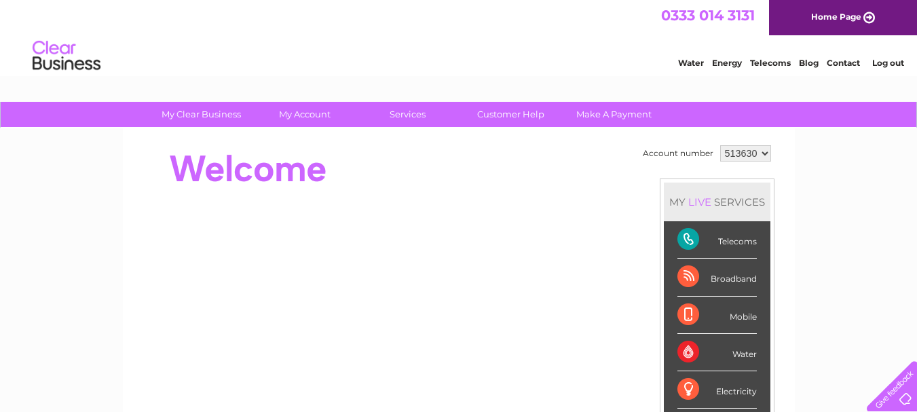 This screenshot has width=917, height=412. Describe the element at coordinates (843, 62) in the screenshot. I see `a: Contact` at that location.